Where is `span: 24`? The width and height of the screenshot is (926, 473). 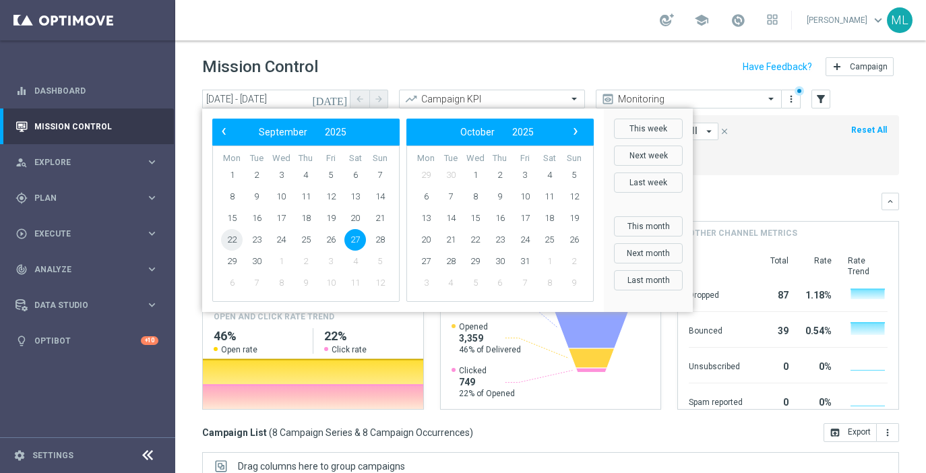 span: 24 is located at coordinates (281, 240).